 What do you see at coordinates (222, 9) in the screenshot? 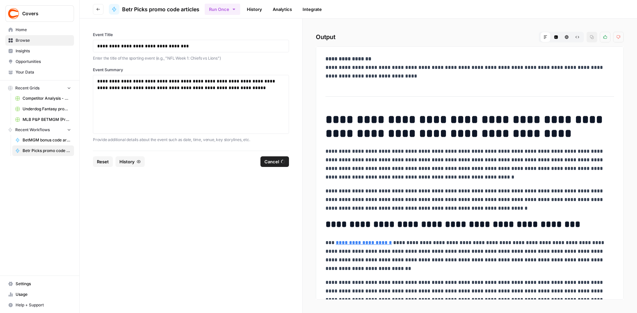
I see `button: Run Once` at bounding box center [222, 9].